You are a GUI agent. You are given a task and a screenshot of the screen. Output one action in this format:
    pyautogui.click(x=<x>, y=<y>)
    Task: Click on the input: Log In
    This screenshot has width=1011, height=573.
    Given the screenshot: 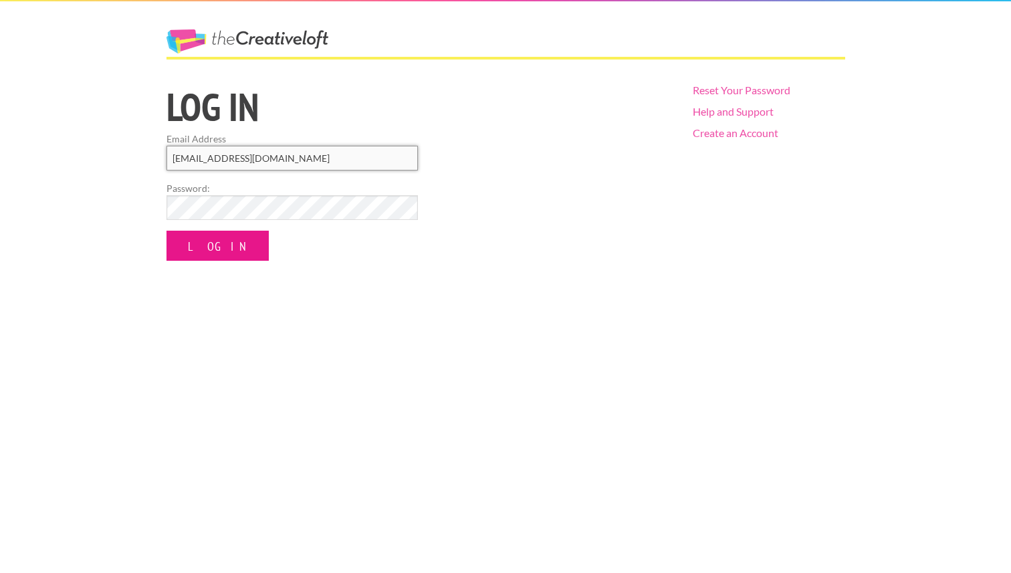 What is the action you would take?
    pyautogui.click(x=217, y=246)
    